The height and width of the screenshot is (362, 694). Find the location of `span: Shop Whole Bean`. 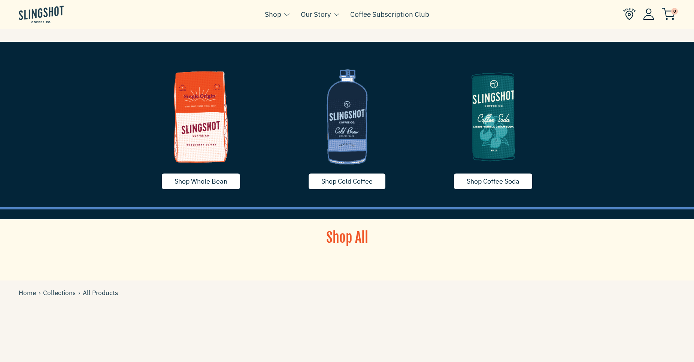

span: Shop Whole Bean is located at coordinates (201, 181).